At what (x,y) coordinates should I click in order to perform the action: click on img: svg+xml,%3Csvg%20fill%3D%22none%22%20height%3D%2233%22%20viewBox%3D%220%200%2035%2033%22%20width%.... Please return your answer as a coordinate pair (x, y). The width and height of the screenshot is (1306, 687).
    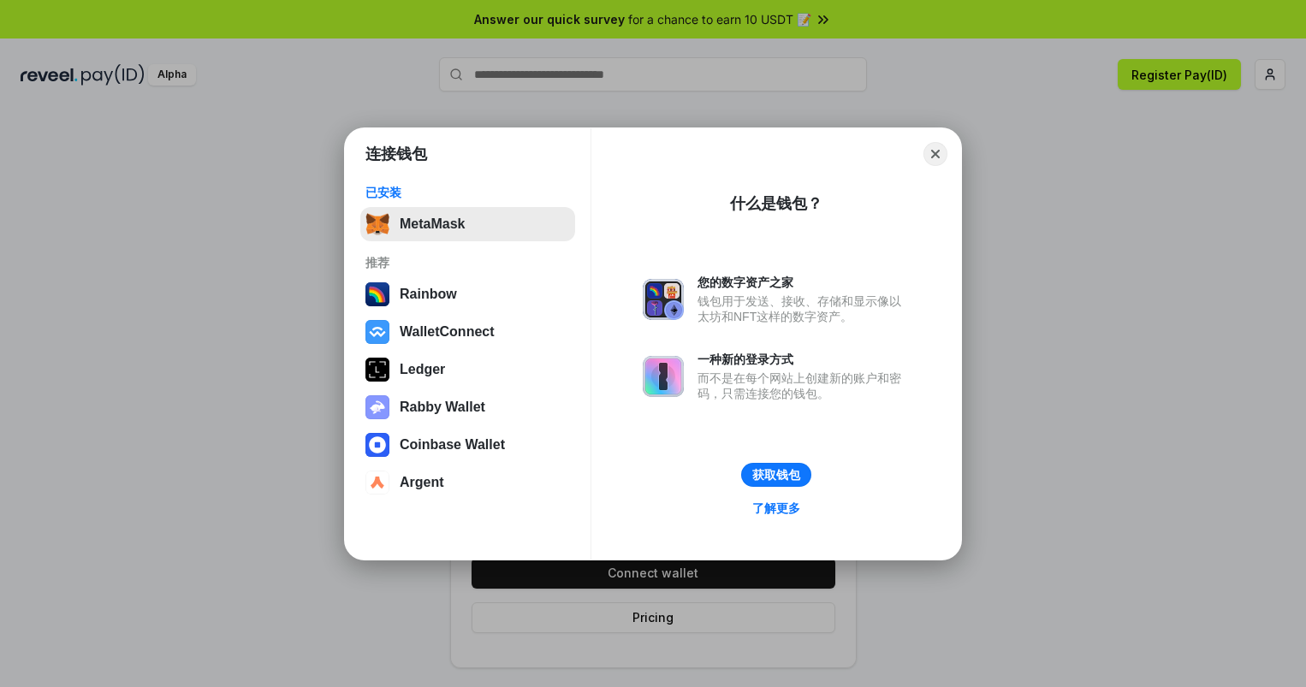
    Looking at the image, I should click on (377, 224).